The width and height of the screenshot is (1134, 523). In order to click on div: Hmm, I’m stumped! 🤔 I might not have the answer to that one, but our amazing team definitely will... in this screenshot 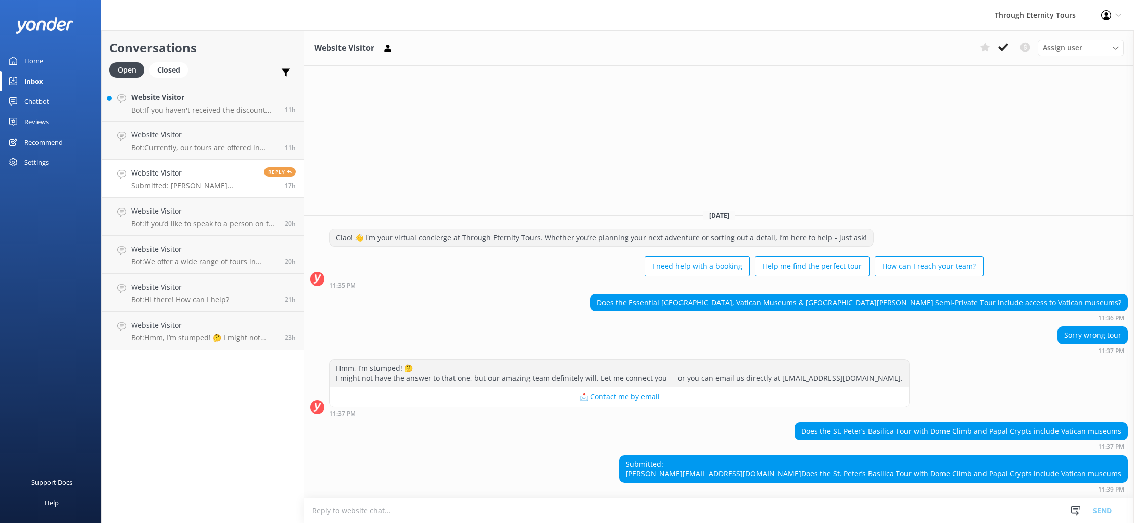, I will do `click(619, 373)`.